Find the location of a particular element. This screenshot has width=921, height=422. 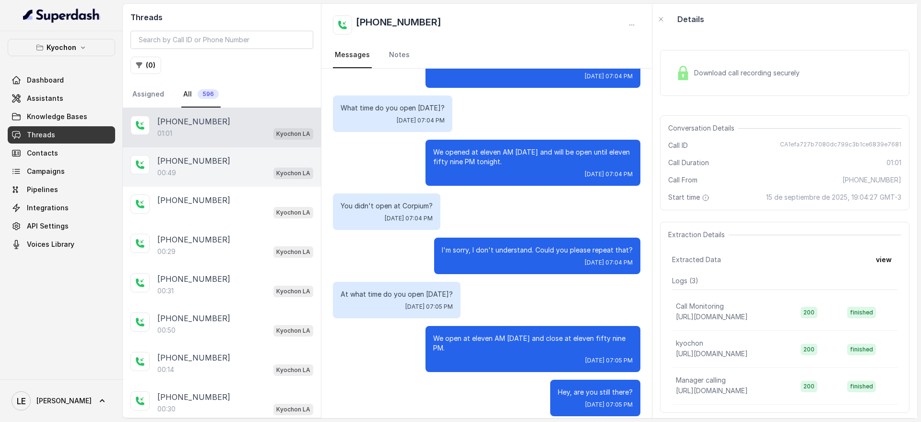

p: 00:49 is located at coordinates (167, 173).